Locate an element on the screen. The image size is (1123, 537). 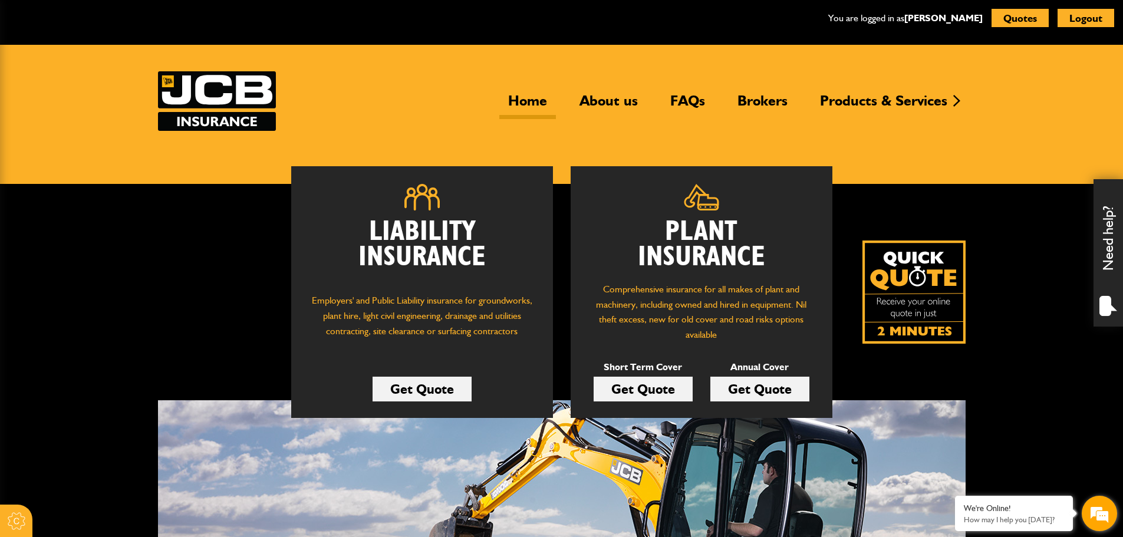
img: JCB Insurance Services logo is located at coordinates (217, 101).